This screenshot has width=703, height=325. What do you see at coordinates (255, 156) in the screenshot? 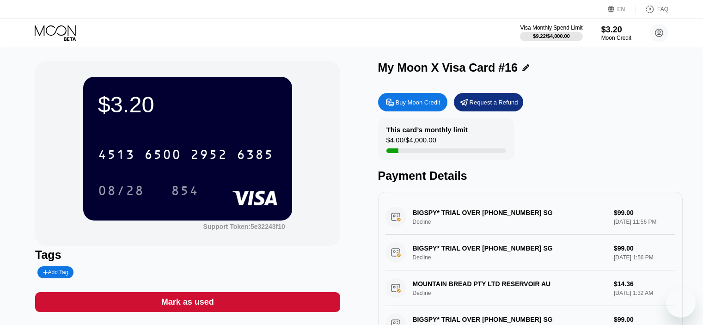
I see `div: 6385` at bounding box center [255, 156].